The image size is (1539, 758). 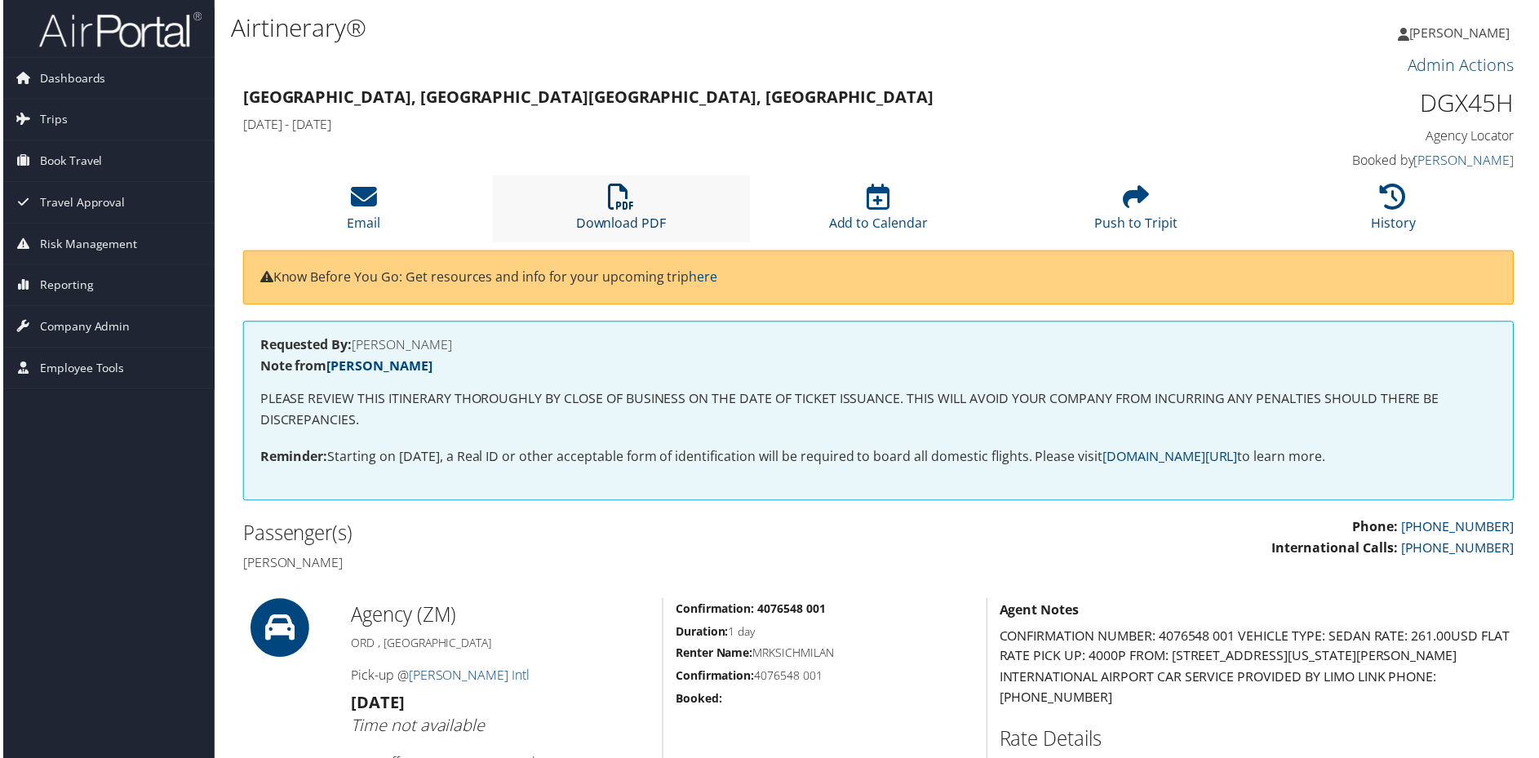 I want to click on a: Email, so click(x=361, y=213).